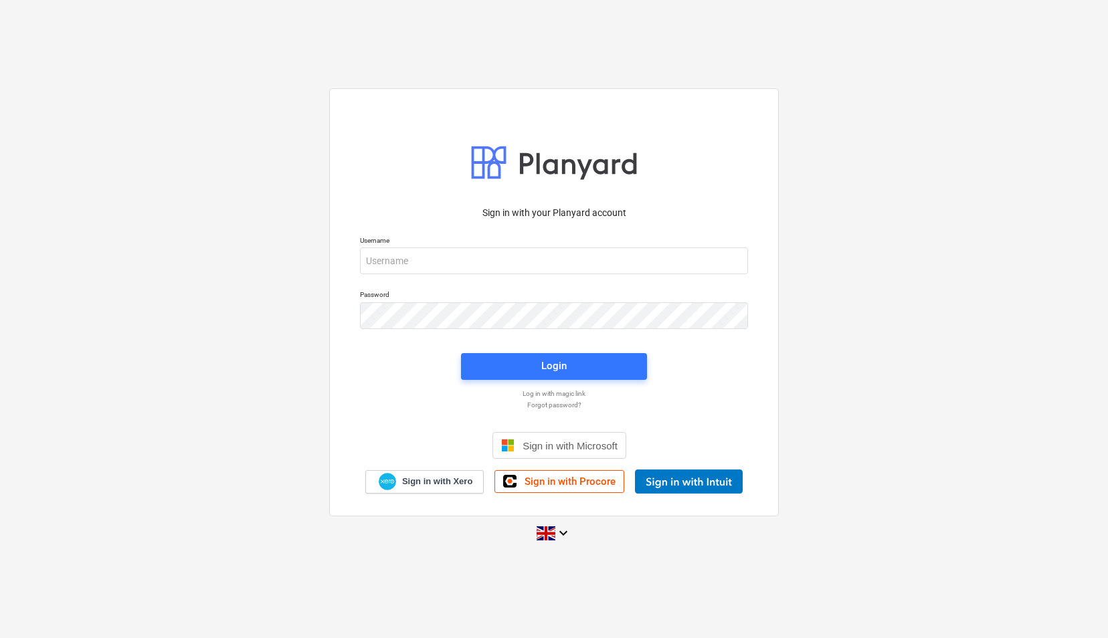 The image size is (1108, 638). What do you see at coordinates (508, 445) in the screenshot?
I see `img: Microsoft logo` at bounding box center [508, 445].